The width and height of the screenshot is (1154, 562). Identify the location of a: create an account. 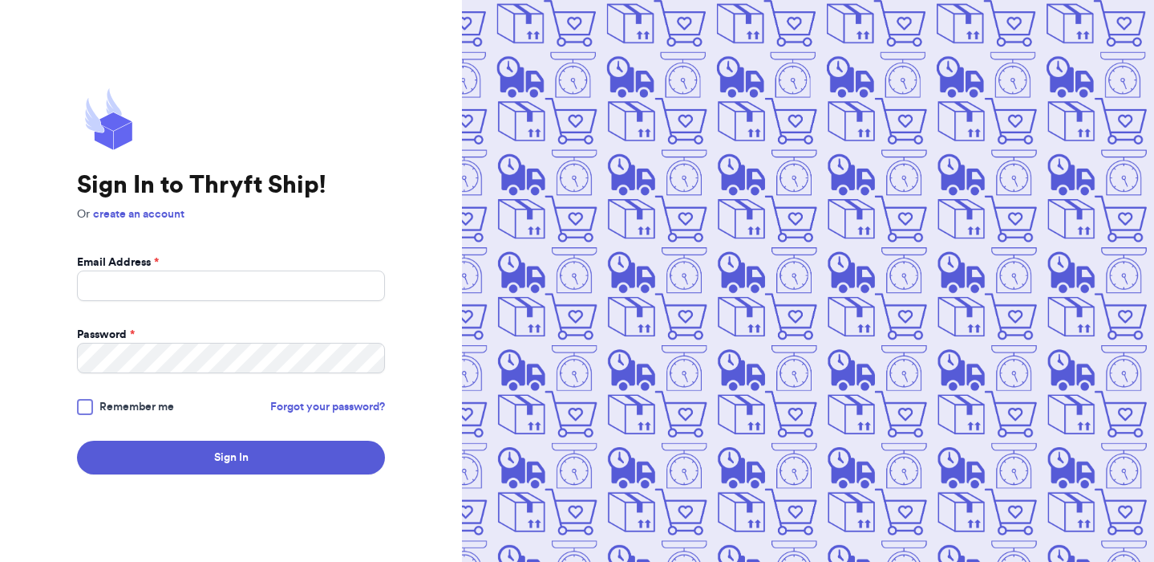
(139, 214).